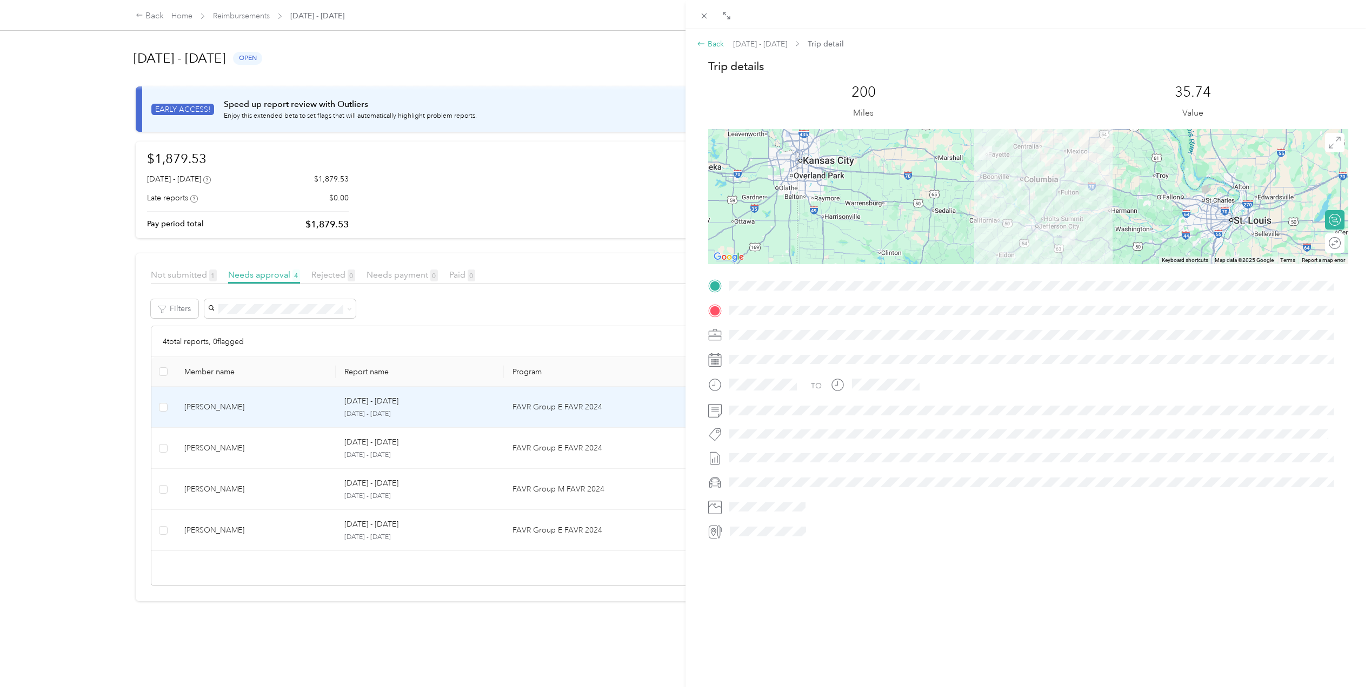 The height and width of the screenshot is (687, 1371). Describe the element at coordinates (825, 44) in the screenshot. I see `span: Trip detail` at that location.